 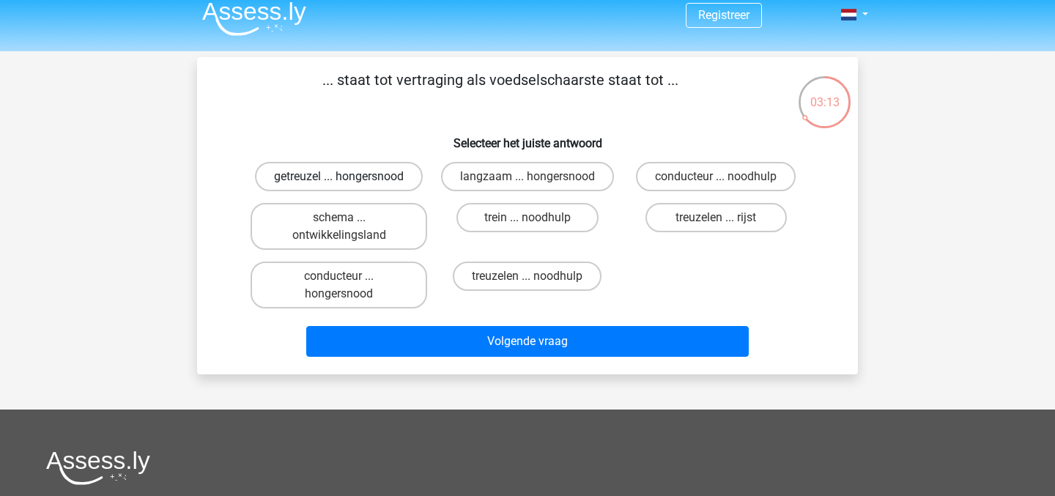 What do you see at coordinates (527, 341) in the screenshot?
I see `button: Volgende vraag` at bounding box center [527, 341].